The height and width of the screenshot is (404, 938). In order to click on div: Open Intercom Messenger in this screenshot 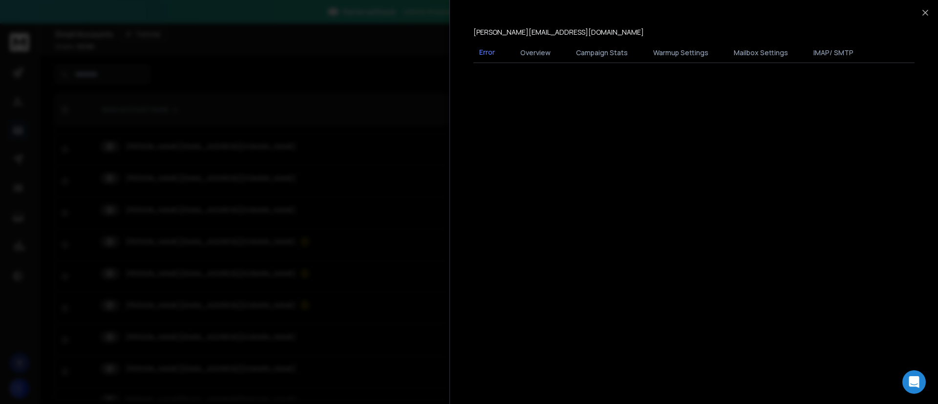, I will do `click(914, 382)`.